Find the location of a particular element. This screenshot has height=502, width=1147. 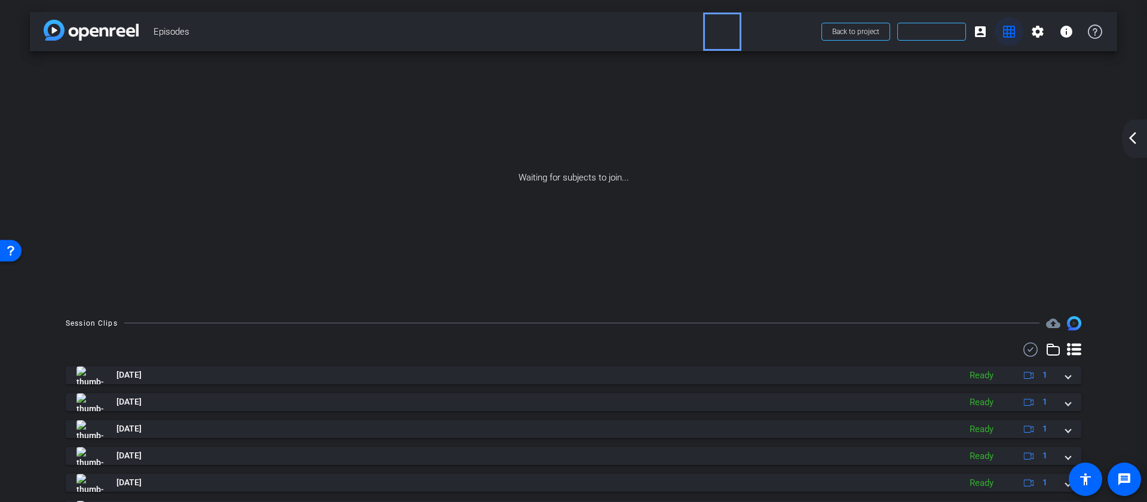

mat-icon: arrow_back_ios_new is located at coordinates (1133, 138).